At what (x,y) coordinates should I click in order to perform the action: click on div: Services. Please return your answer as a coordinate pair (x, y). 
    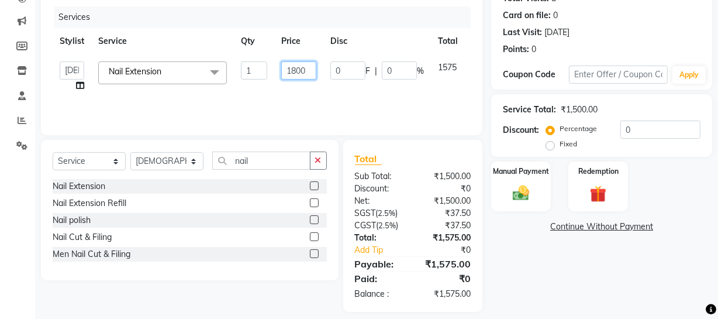
    Looking at the image, I should click on (267, 17).